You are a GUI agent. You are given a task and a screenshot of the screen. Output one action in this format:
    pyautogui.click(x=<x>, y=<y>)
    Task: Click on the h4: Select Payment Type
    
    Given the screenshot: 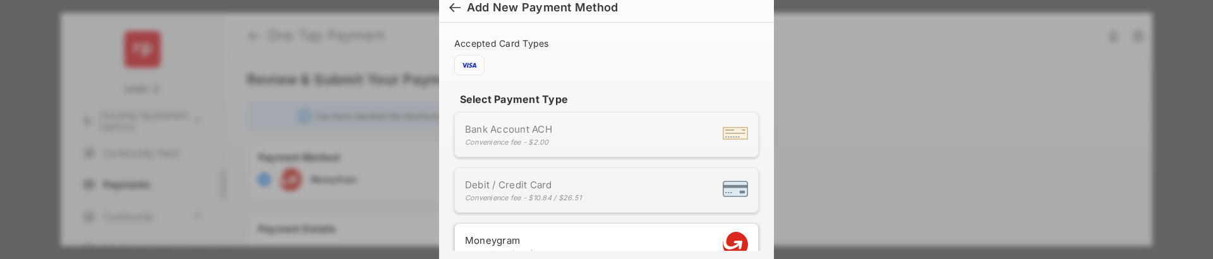 What is the action you would take?
    pyautogui.click(x=607, y=99)
    